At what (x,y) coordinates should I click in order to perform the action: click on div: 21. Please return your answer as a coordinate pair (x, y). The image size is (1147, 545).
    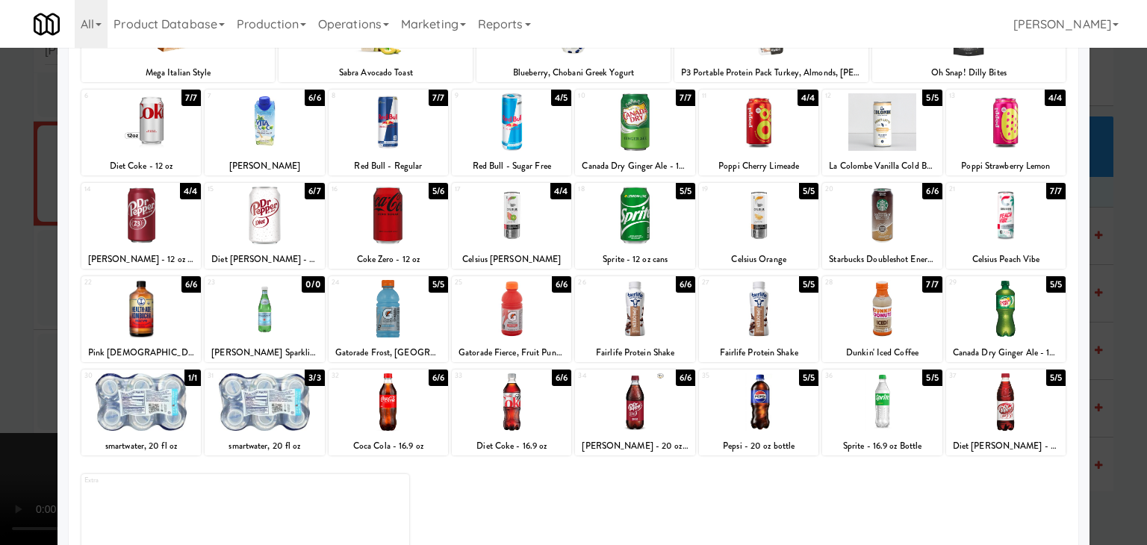
    Looking at the image, I should click on (978, 189).